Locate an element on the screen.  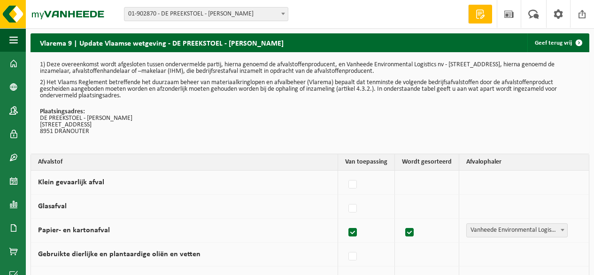
th: Wordt gesorteerd is located at coordinates (427, 162).